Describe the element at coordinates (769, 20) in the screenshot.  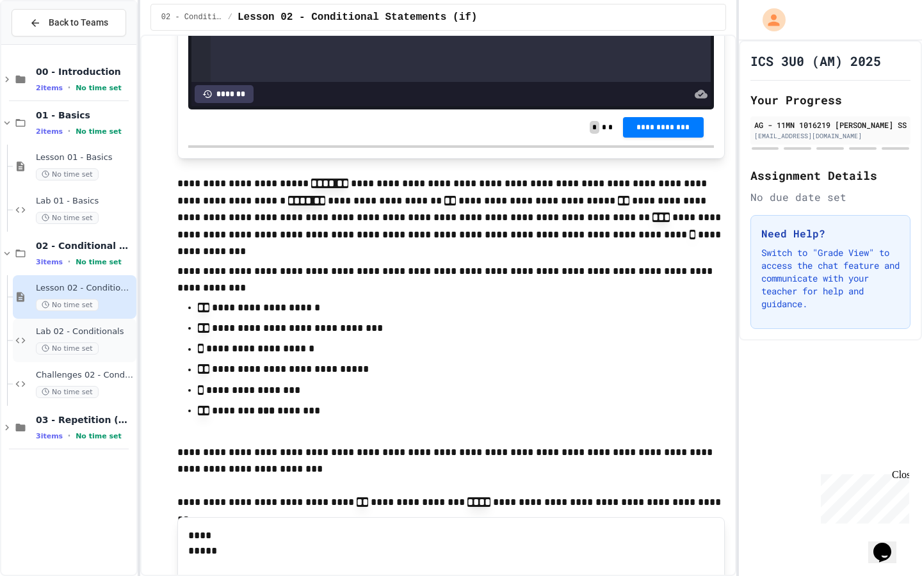
I see `div: My Account` at that location.